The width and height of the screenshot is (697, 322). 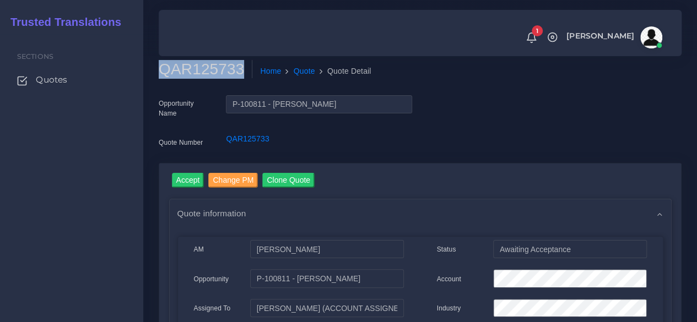 What do you see at coordinates (212, 308) in the screenshot?
I see `label: Assigned To` at bounding box center [212, 308].